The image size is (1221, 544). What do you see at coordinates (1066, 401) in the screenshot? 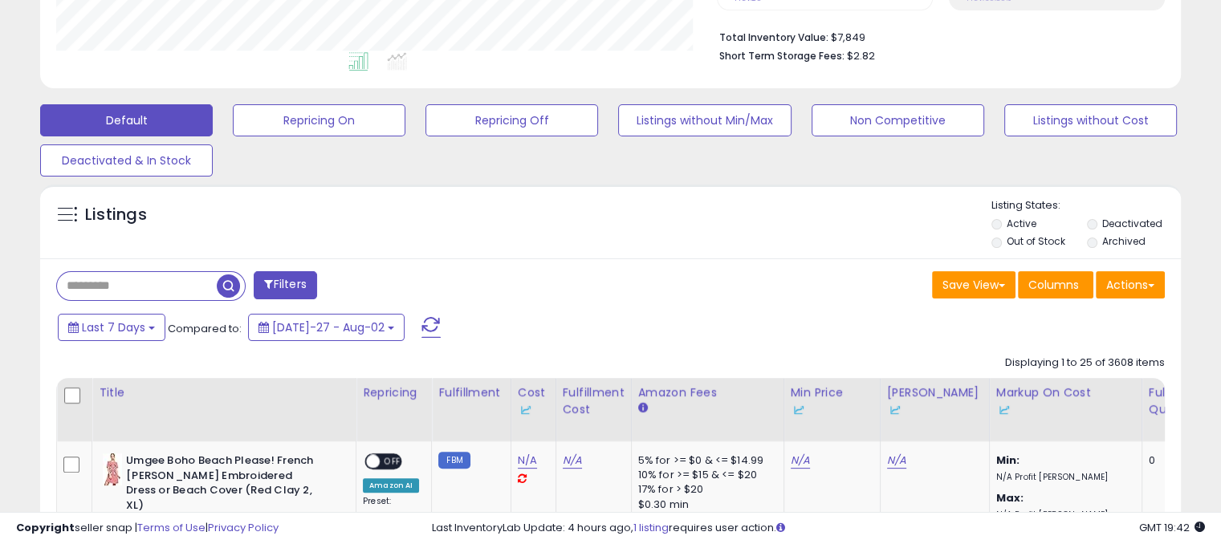
I see `div: Markup on Cost` at bounding box center [1066, 401].